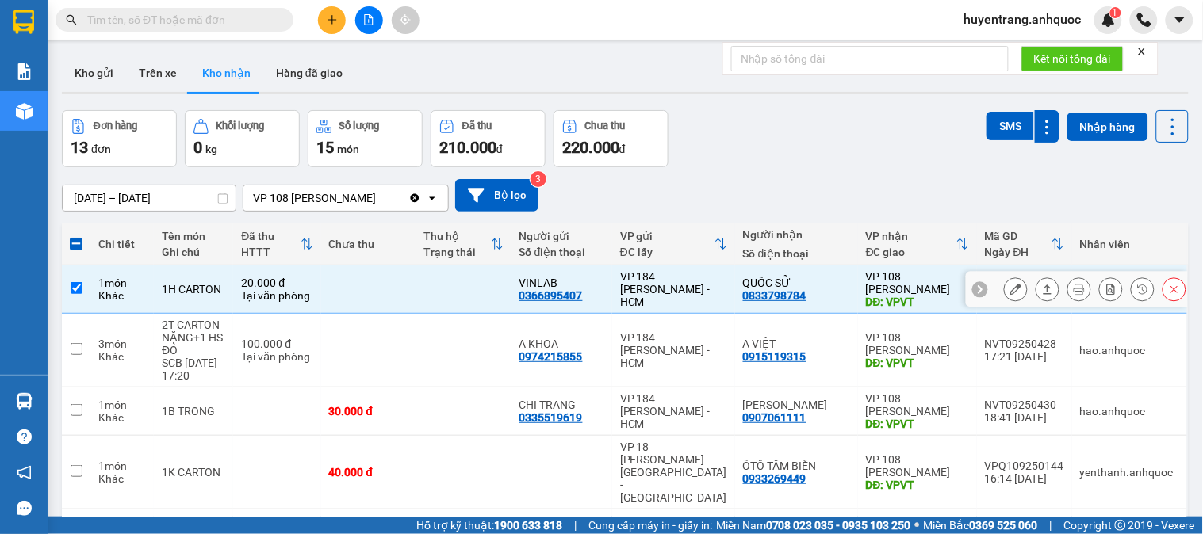 The image size is (1203, 534). I want to click on input: Tìm tên, số ĐT hoặc mã đơn, so click(181, 20).